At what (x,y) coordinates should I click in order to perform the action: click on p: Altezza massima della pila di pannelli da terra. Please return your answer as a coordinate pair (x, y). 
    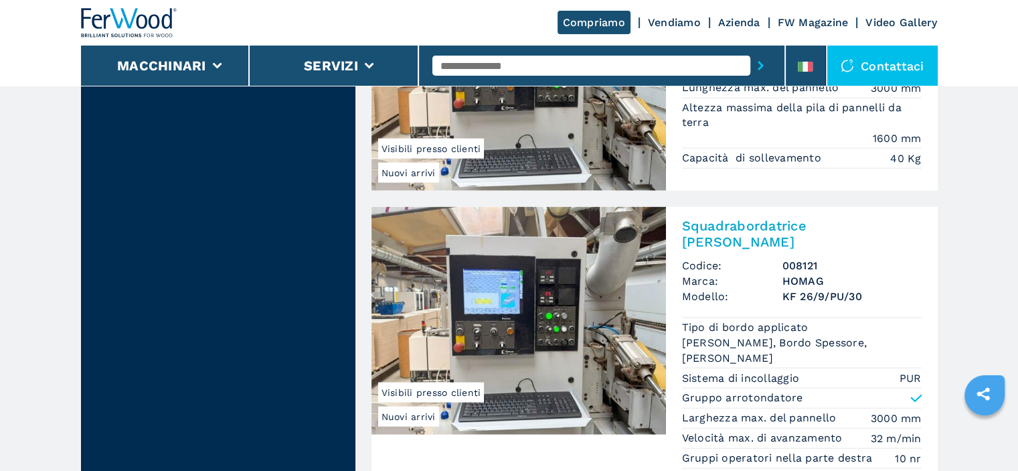
    Looking at the image, I should click on (802, 115).